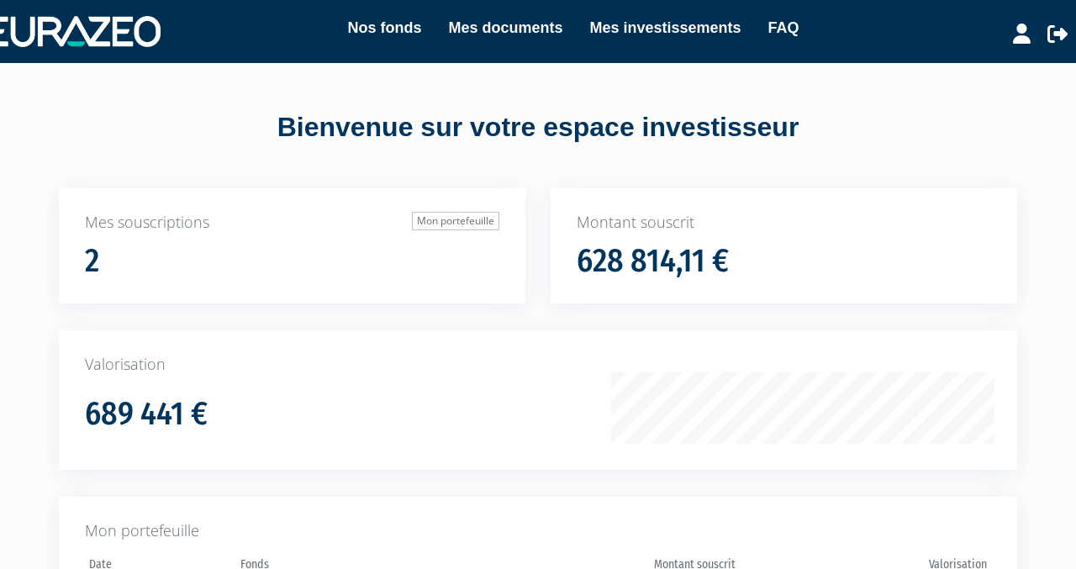 This screenshot has width=1076, height=569. Describe the element at coordinates (292, 223) in the screenshot. I see `p: Mes souscriptions` at that location.